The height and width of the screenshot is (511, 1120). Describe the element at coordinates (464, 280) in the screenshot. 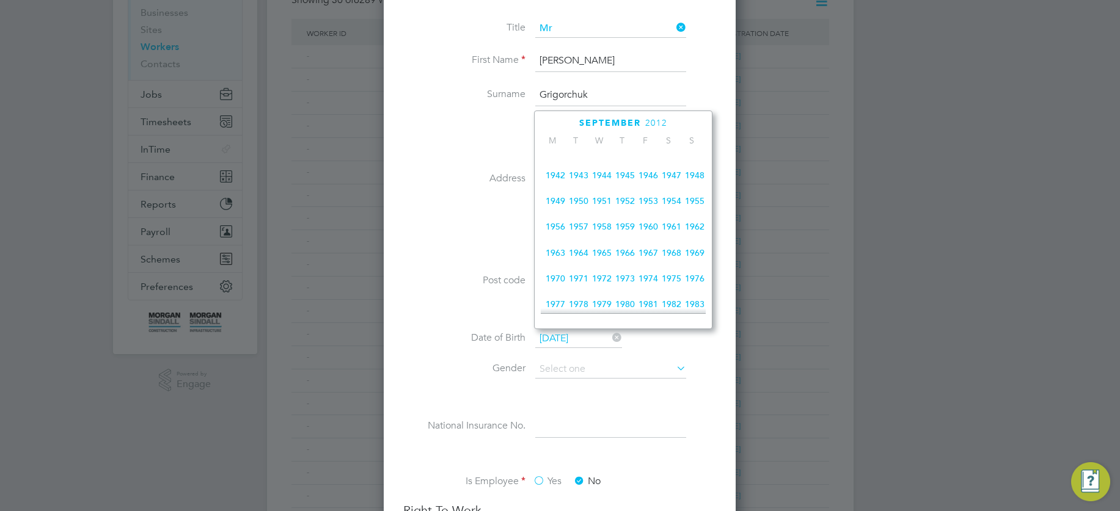

I see `label: Post code` at that location.